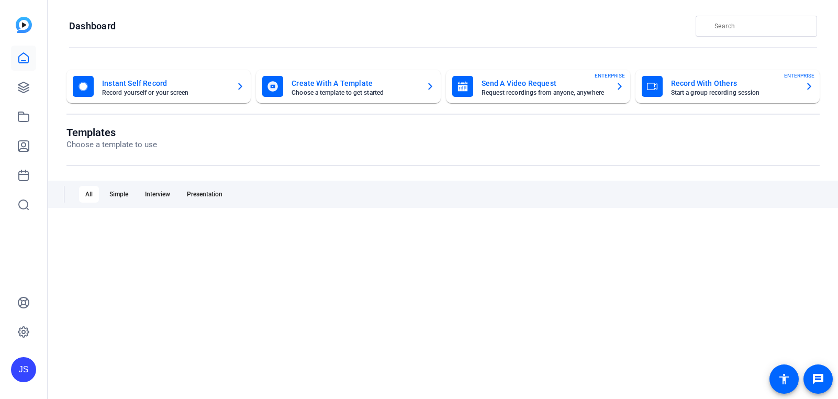 The image size is (838, 399). Describe the element at coordinates (544, 83) in the screenshot. I see `mat-card-title: Send A Video Request` at that location.